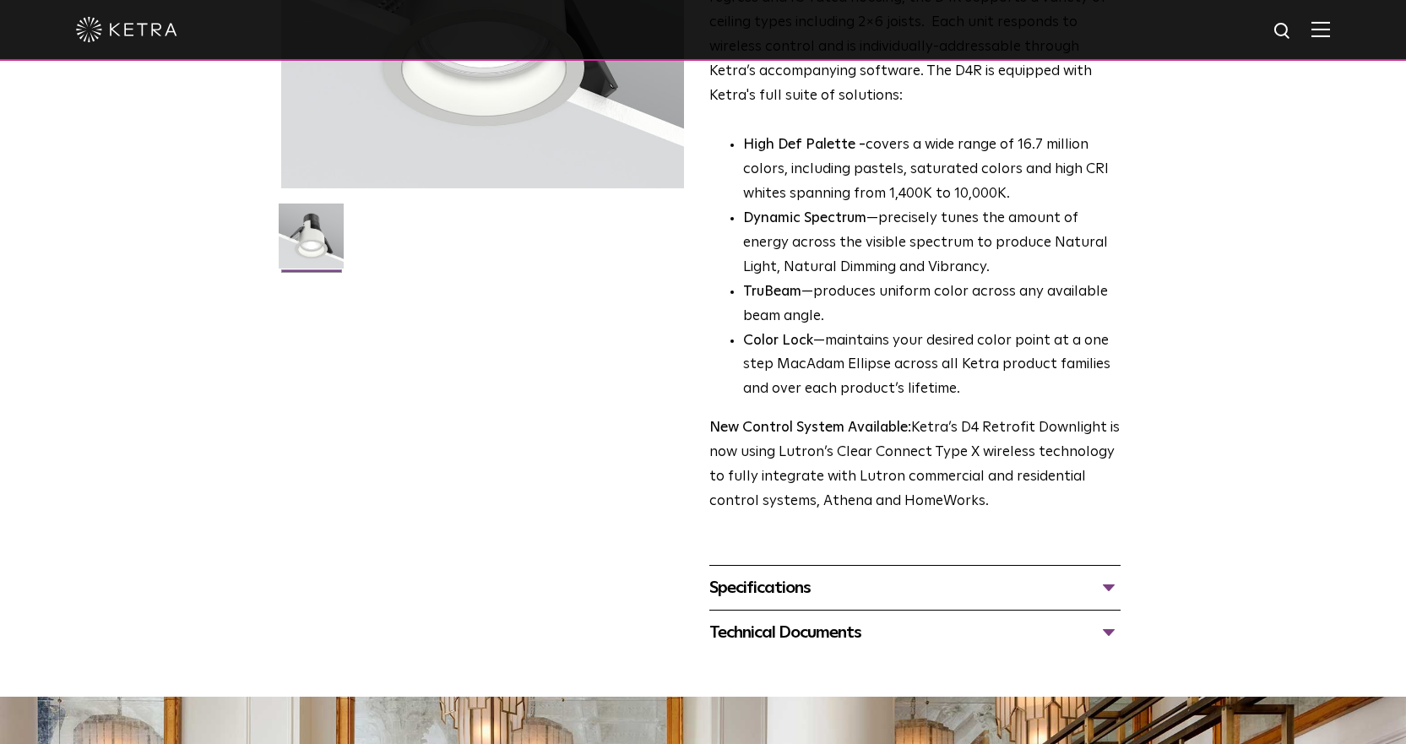  Describe the element at coordinates (932, 366) in the screenshot. I see `li: —maintains your desired color point at a one step MacAdam Ellipse across all Ketra product famili...` at that location.